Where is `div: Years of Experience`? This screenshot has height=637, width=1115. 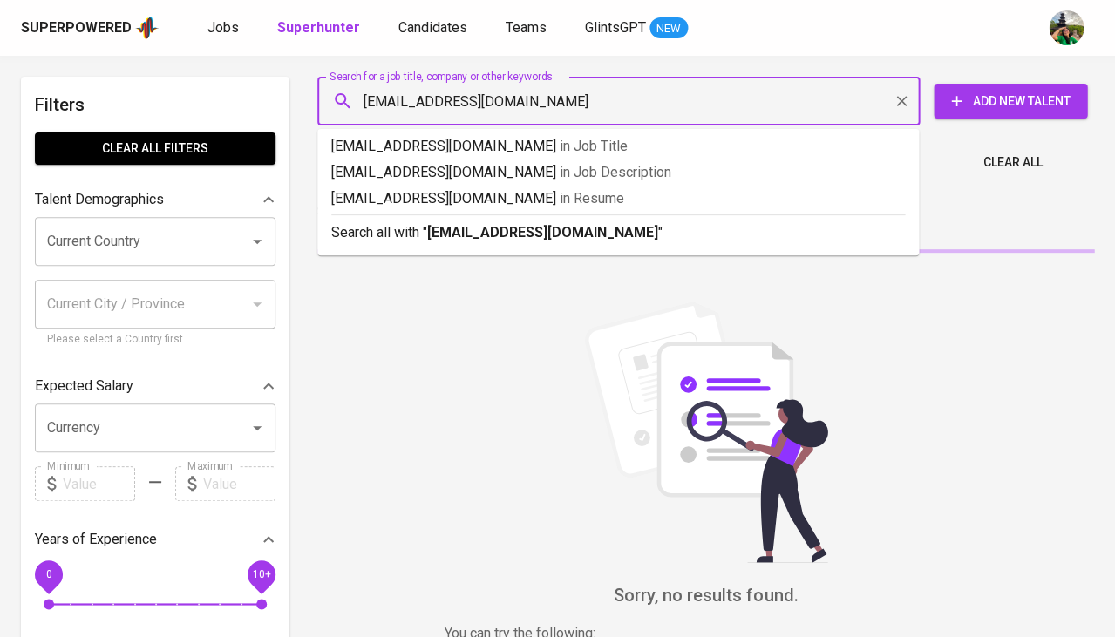 div: Years of Experience is located at coordinates (155, 540).